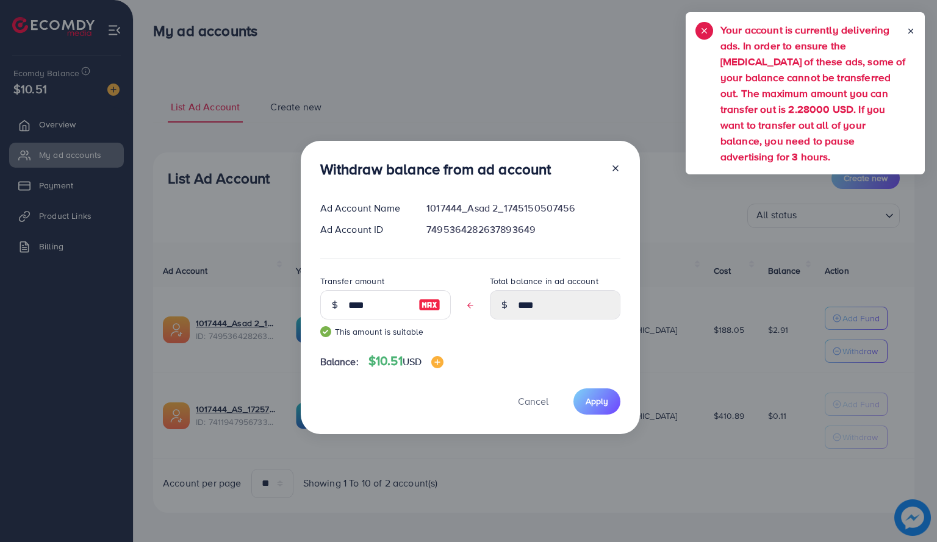  Describe the element at coordinates (523, 229) in the screenshot. I see `div: 7495364282637893649` at that location.